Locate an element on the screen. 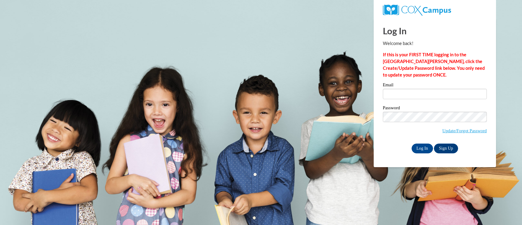 This screenshot has width=522, height=225. label: Email is located at coordinates (435, 86).